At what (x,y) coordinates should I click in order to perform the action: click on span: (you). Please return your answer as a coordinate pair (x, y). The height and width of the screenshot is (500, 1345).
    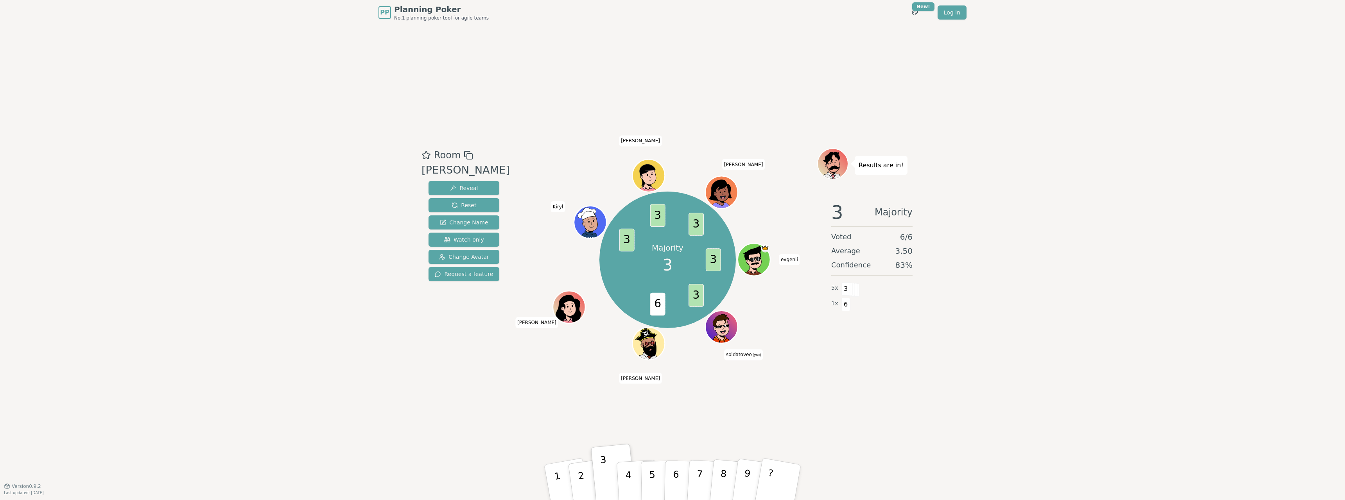
    Looking at the image, I should click on (756, 355).